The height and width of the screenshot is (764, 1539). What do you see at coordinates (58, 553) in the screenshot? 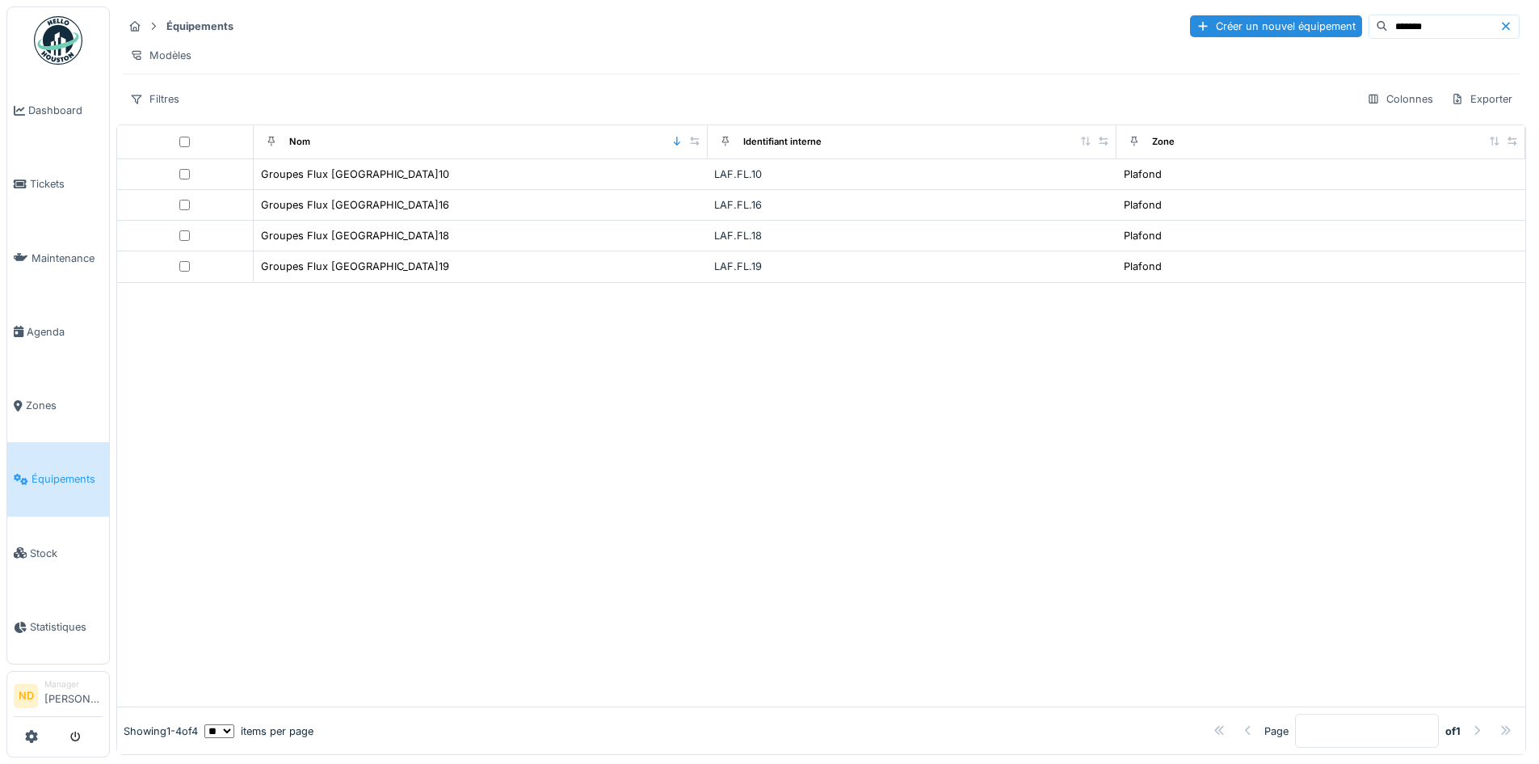
I see `a: Stock` at bounding box center [58, 553].